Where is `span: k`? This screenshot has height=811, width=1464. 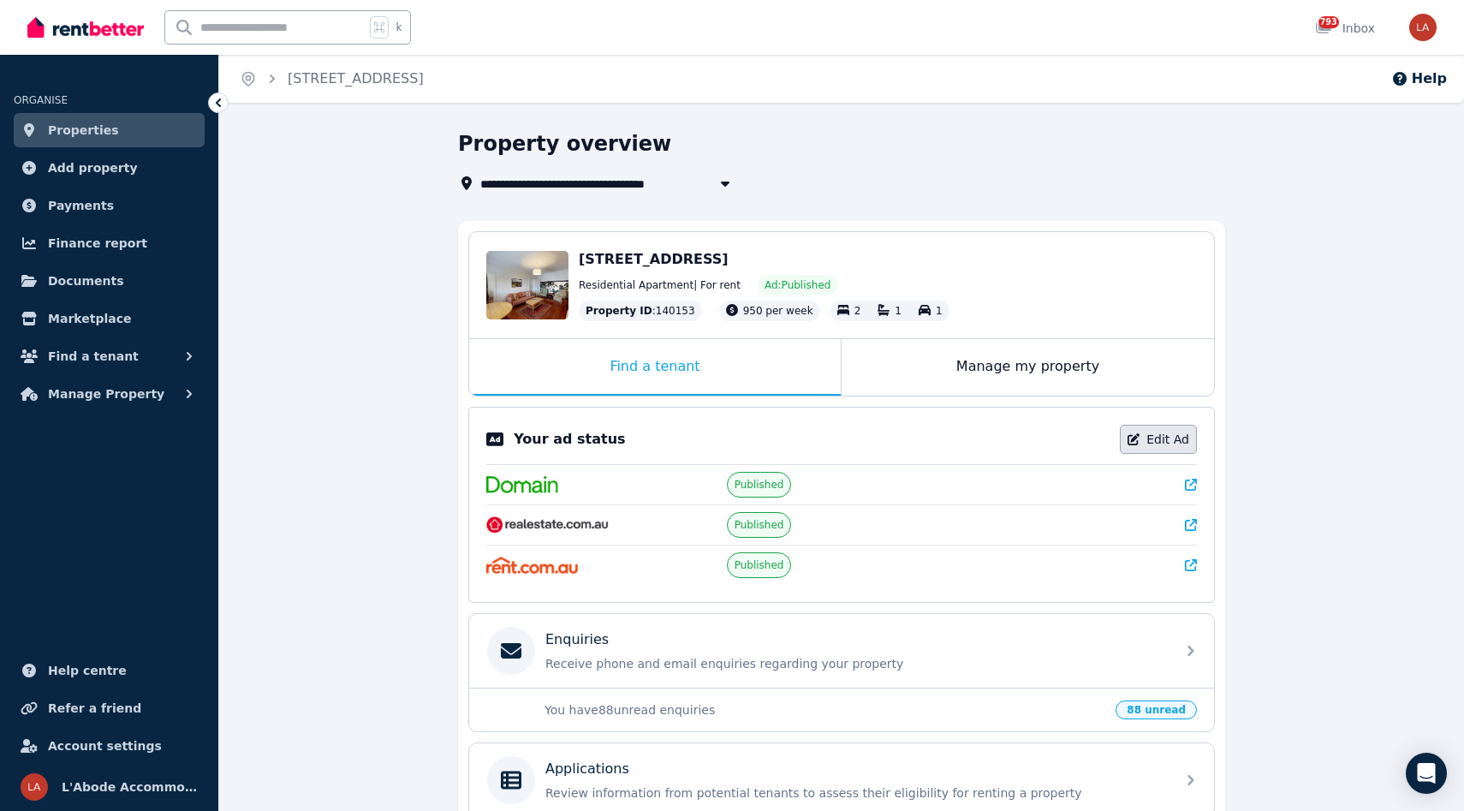
span: k is located at coordinates (398, 27).